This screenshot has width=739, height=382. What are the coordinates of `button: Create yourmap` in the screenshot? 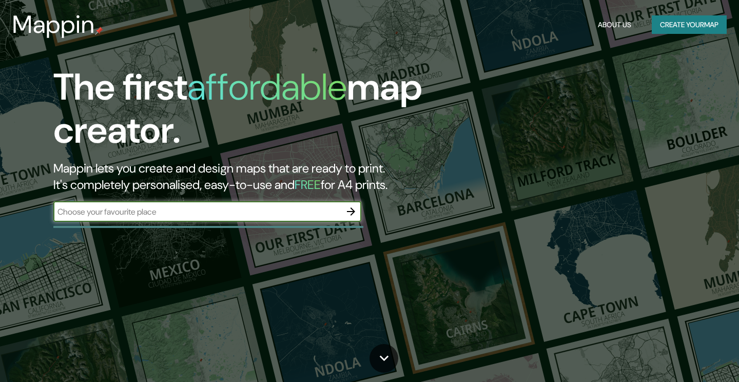 It's located at (689, 25).